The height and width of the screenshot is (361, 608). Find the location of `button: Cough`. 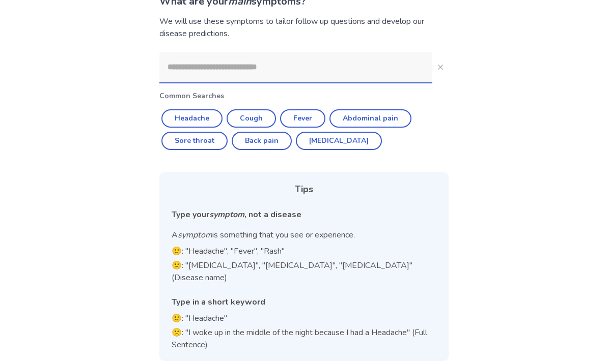

button: Cough is located at coordinates (251, 119).